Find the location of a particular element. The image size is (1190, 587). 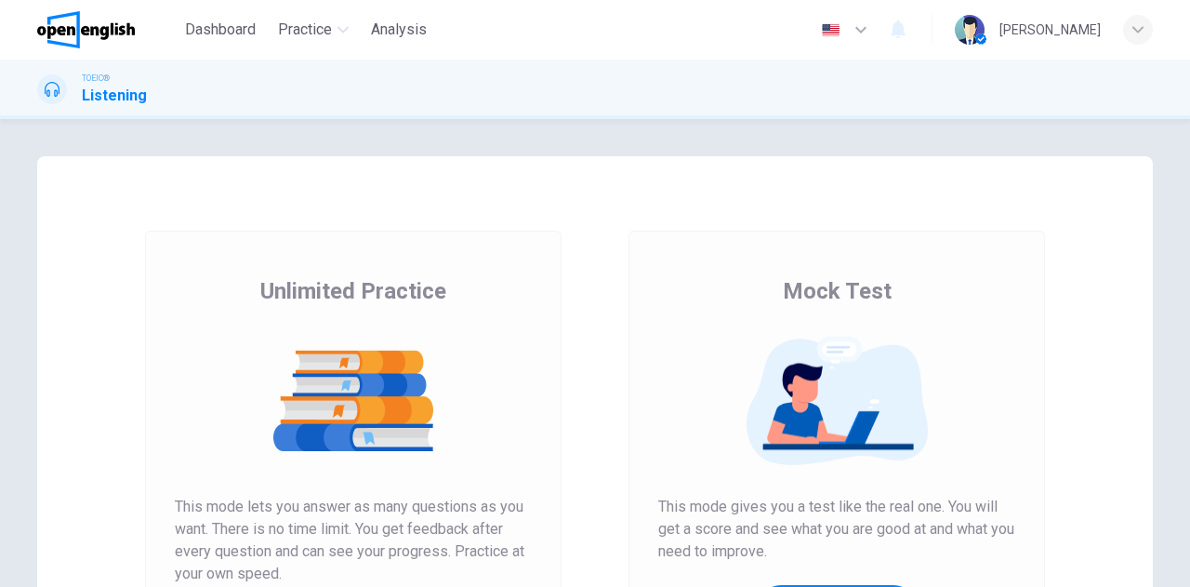

img: Profile picture is located at coordinates (970, 30).